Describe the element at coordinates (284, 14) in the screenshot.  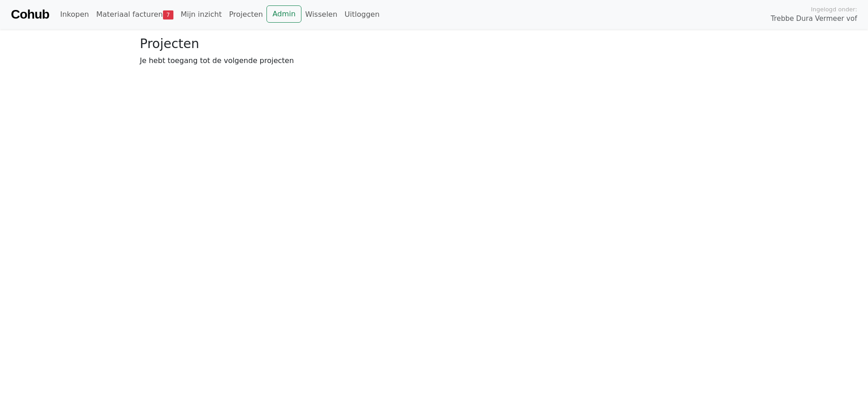
I see `a: Admin` at that location.